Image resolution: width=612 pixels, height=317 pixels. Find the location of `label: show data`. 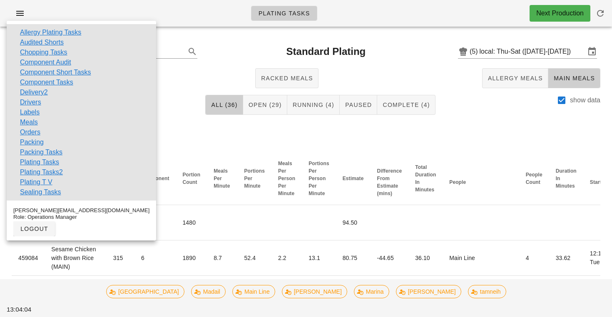

label: show data is located at coordinates (585, 100).